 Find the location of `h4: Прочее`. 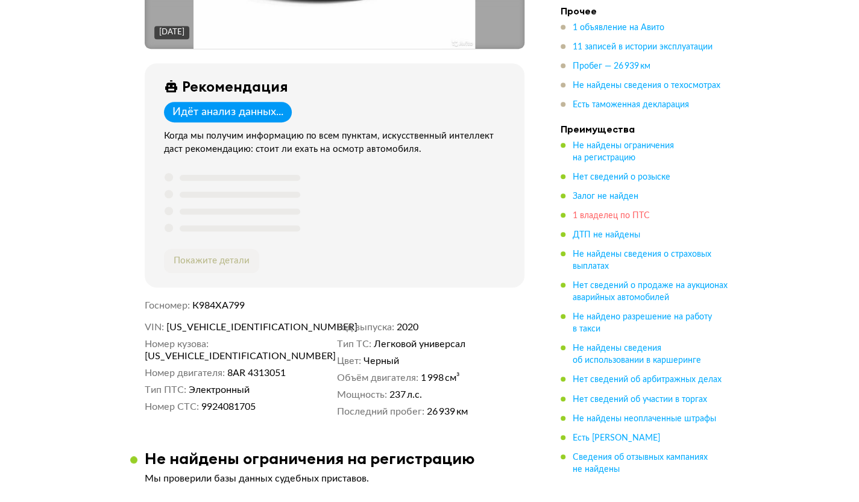

h4: Прочее is located at coordinates (645, 11).